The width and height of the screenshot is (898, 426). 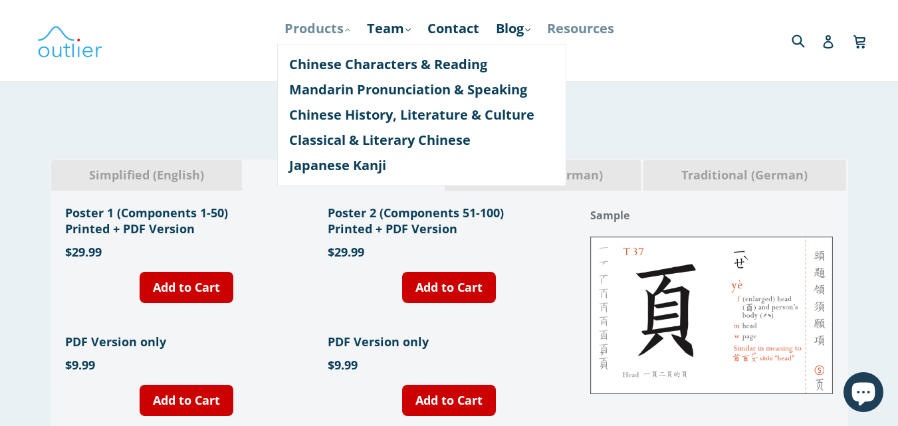 What do you see at coordinates (147, 175) in the screenshot?
I see `span: Simplified (English)` at bounding box center [147, 175].